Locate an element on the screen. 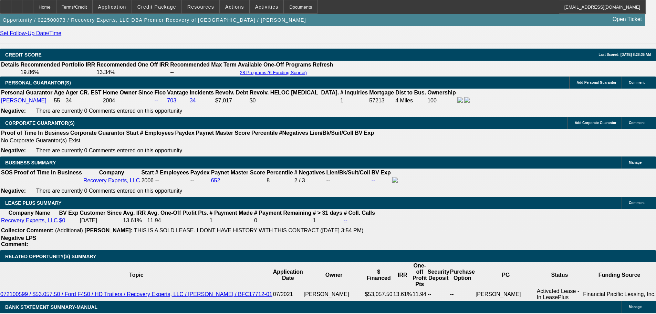 This screenshot has height=314, width=656. span: 2004 is located at coordinates (109, 100).